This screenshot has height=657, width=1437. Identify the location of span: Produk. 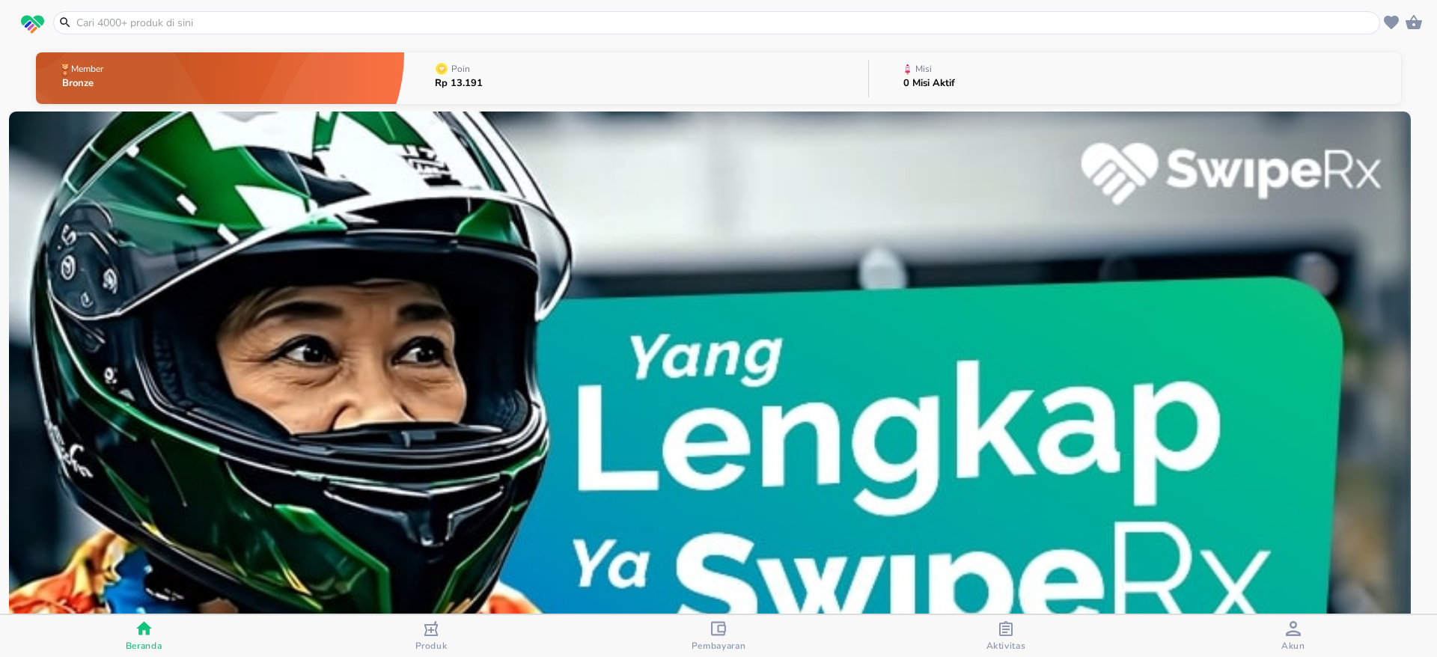
(431, 646).